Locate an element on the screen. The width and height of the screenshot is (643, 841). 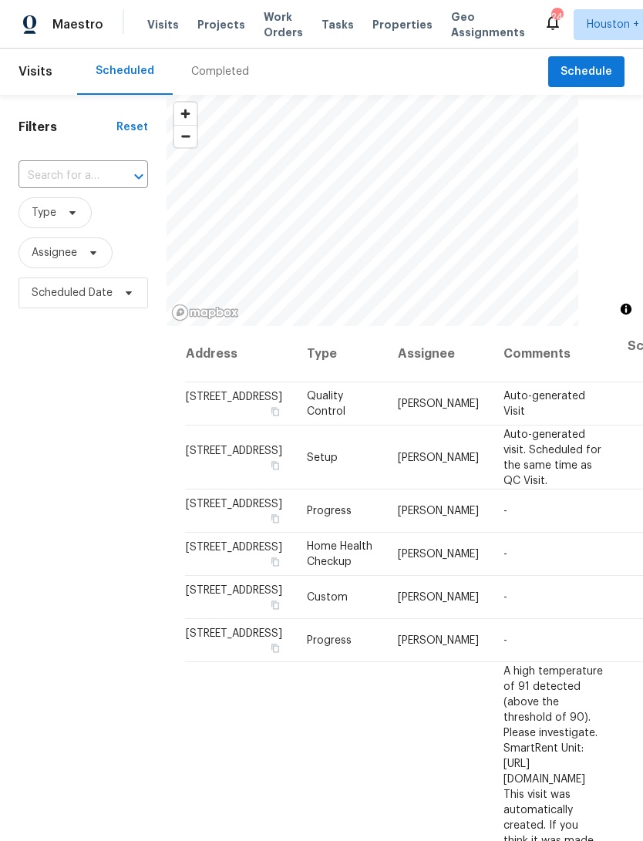
span: Properties is located at coordinates (403, 25).